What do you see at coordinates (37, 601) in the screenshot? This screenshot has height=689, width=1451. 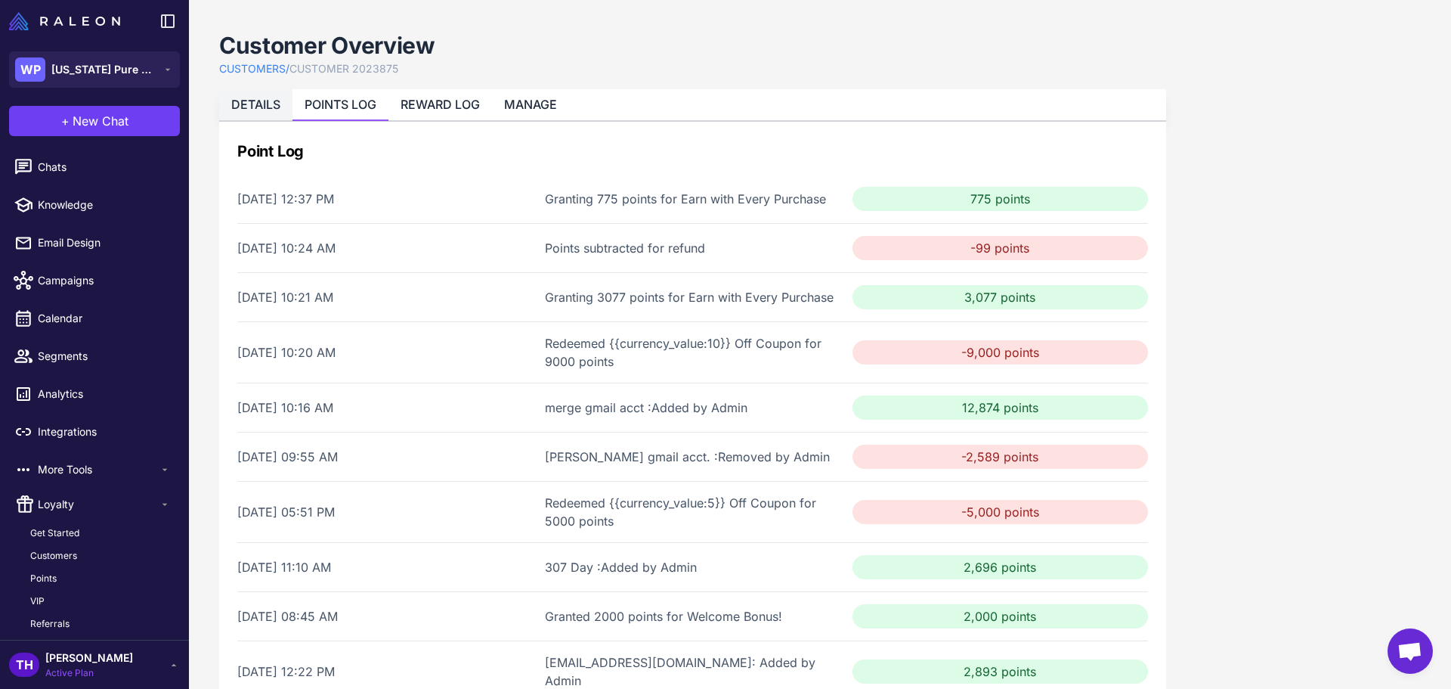 I see `span: VIP` at bounding box center [37, 601].